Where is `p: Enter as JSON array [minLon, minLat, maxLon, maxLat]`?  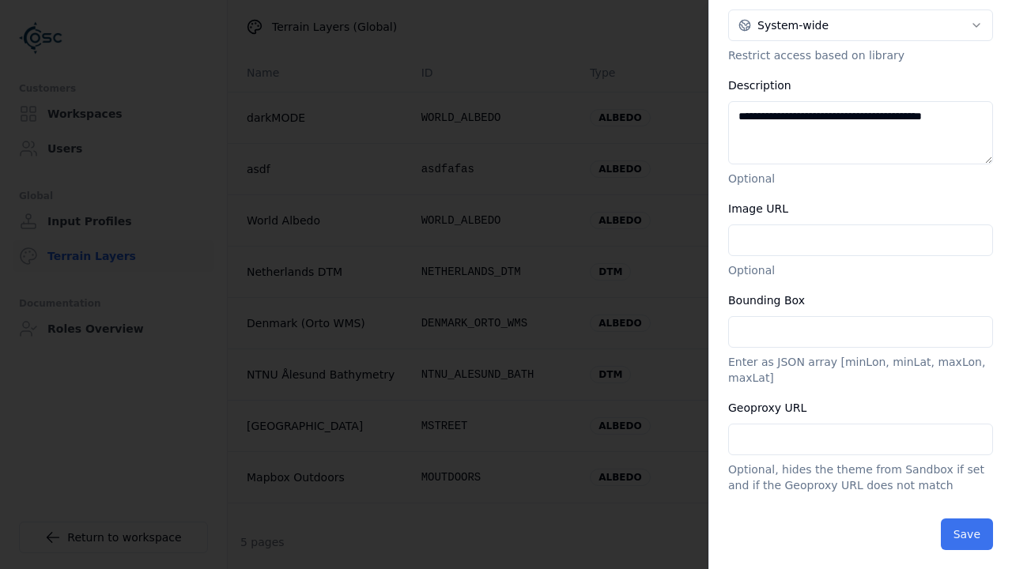 p: Enter as JSON array [minLon, minLat, maxLon, maxLat] is located at coordinates (860, 370).